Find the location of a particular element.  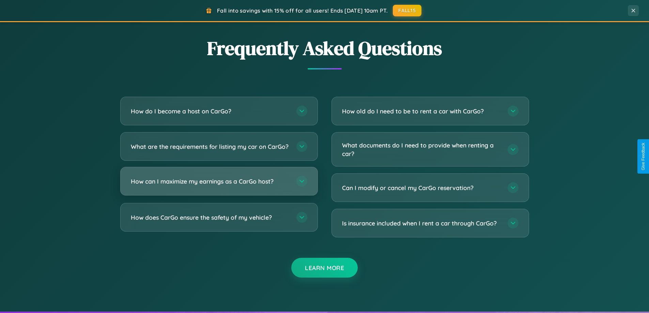

h3: Is insurance included when I rent a car through CarGo? is located at coordinates (422, 223).